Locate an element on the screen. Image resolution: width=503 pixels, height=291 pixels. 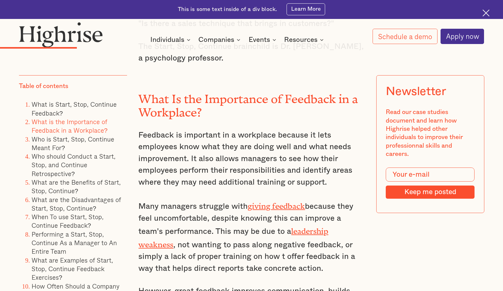
div: Newsletter is located at coordinates (415, 92).